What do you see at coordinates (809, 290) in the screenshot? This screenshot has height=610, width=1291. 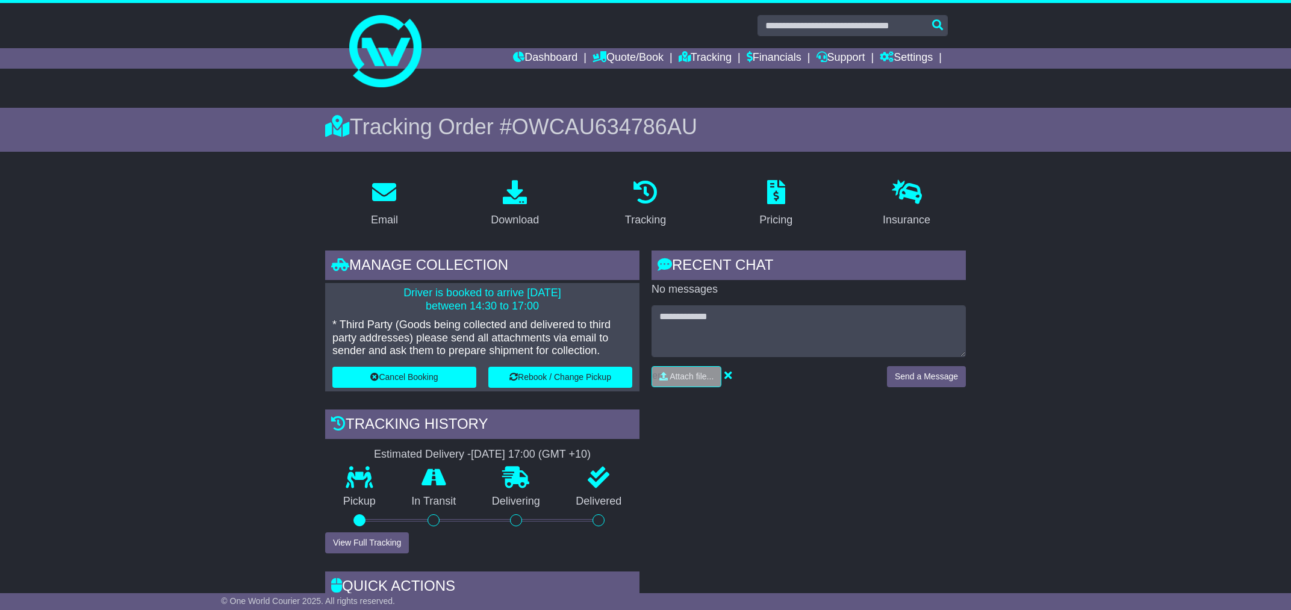 I see `p: No messages` at bounding box center [809, 290].